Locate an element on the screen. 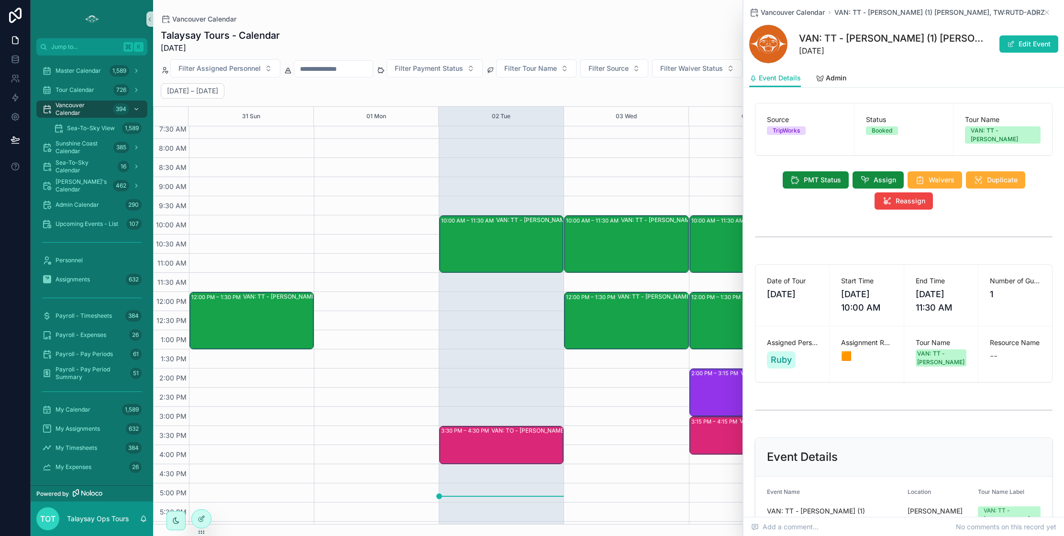 This screenshot has height=536, width=1064. a: Upcoming Events - List107 is located at coordinates (92, 224).